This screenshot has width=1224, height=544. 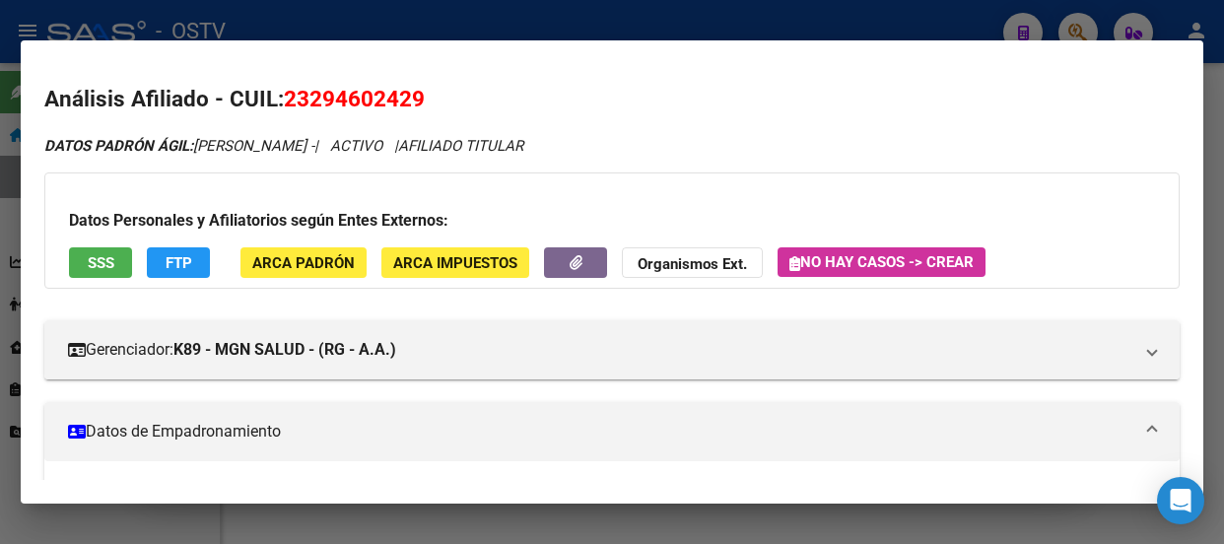 I want to click on span: 23294602429, so click(x=354, y=99).